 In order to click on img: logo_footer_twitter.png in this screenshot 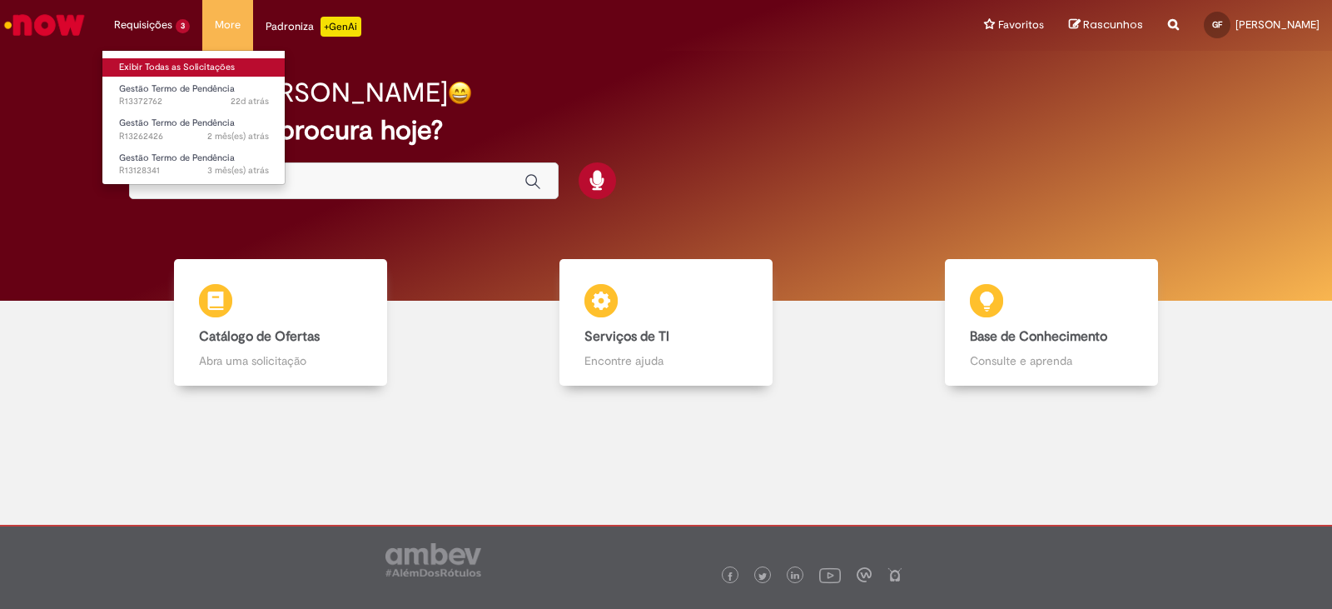, I will do `click(763, 576)`.